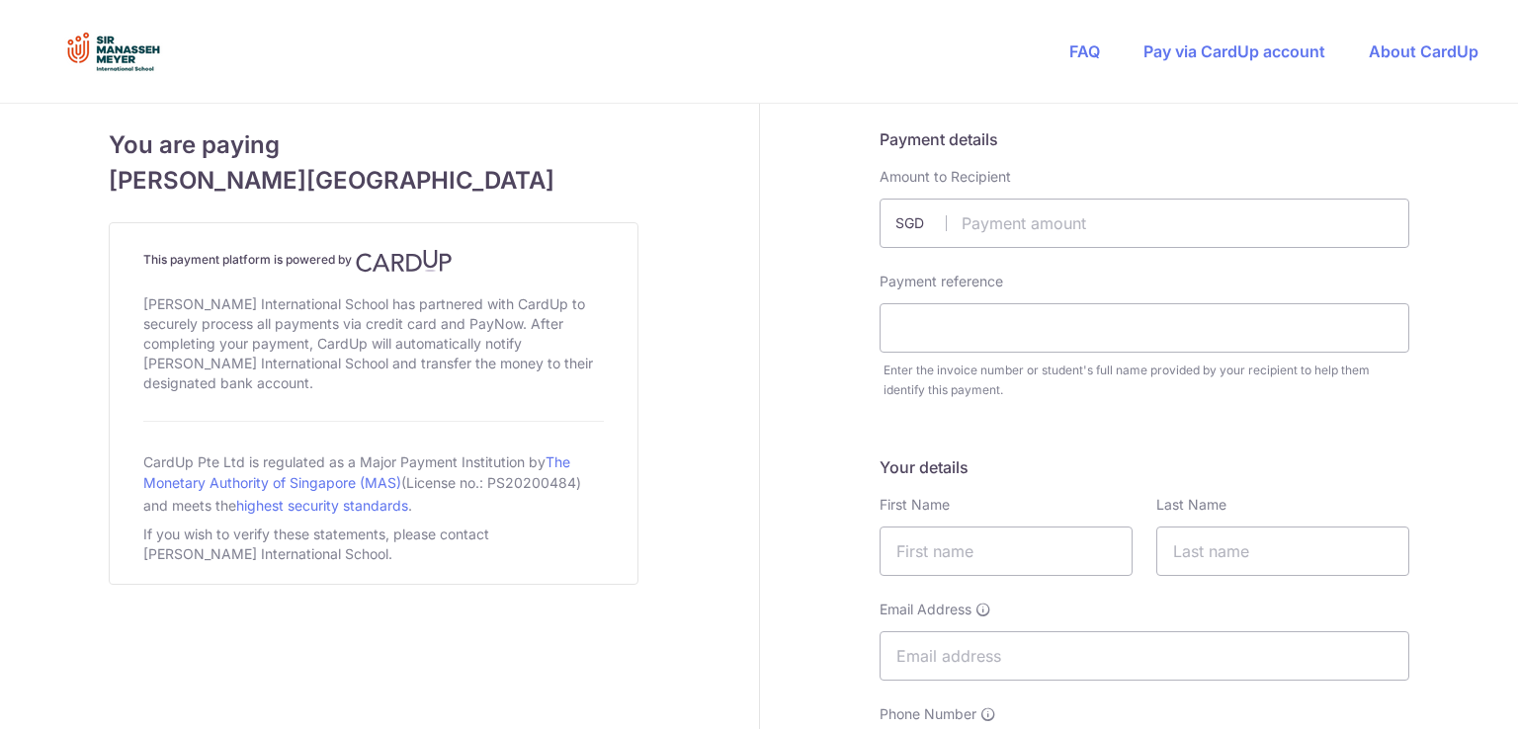 This screenshot has width=1518, height=729. I want to click on h5: Payment details, so click(1144, 139).